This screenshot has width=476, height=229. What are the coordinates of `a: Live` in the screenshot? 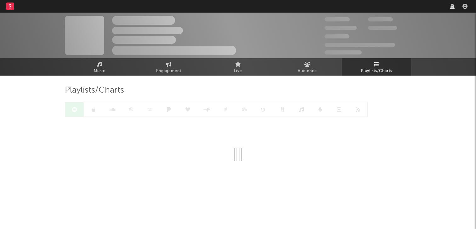 It's located at (238, 67).